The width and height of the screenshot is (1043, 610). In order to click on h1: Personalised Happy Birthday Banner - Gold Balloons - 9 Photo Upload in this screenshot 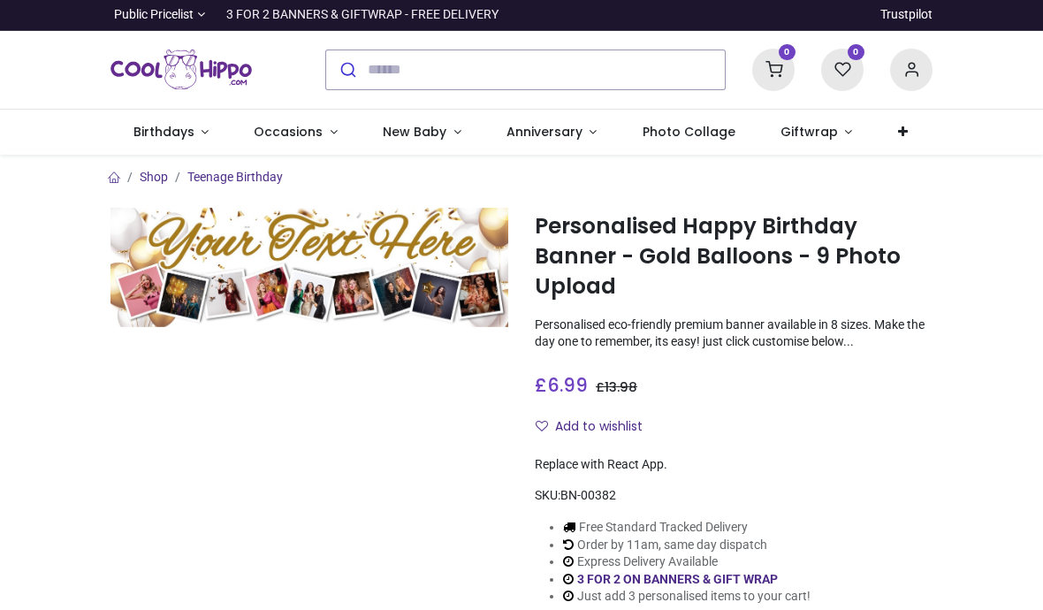, I will do `click(734, 256)`.